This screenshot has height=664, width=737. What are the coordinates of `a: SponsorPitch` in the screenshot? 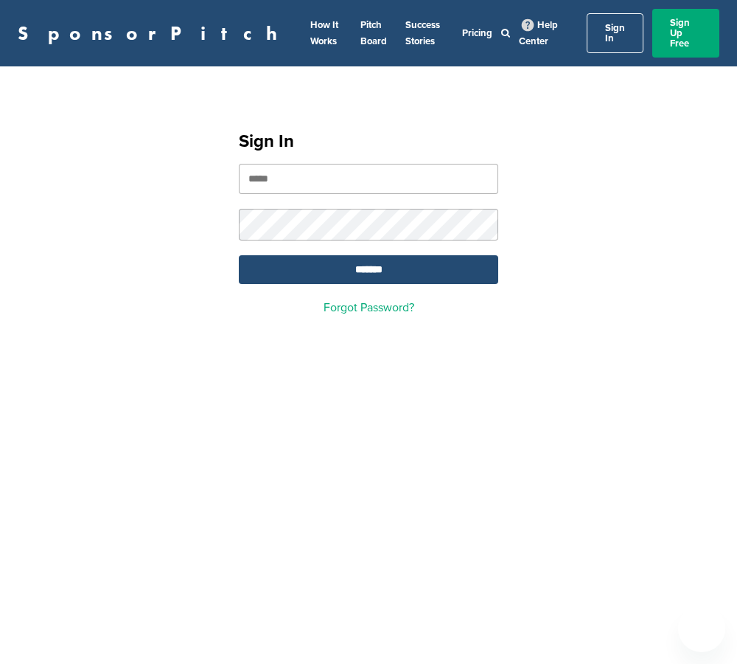 It's located at (152, 33).